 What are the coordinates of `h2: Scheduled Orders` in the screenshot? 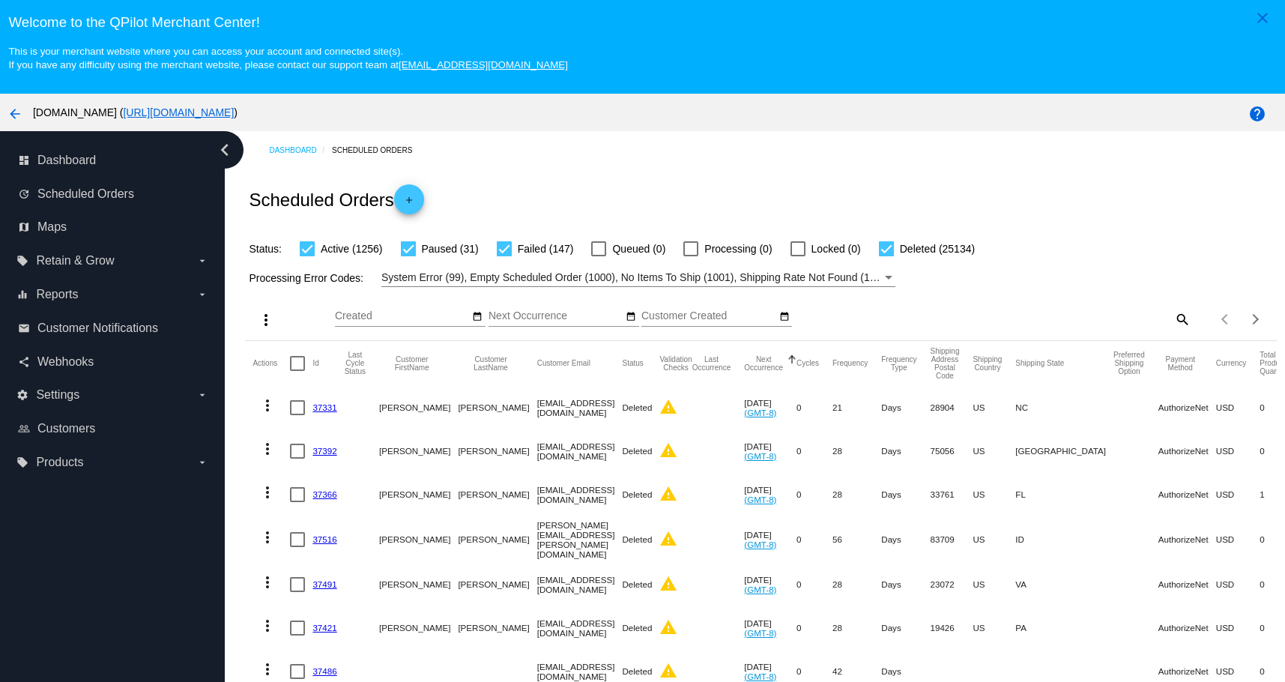 It's located at (336, 199).